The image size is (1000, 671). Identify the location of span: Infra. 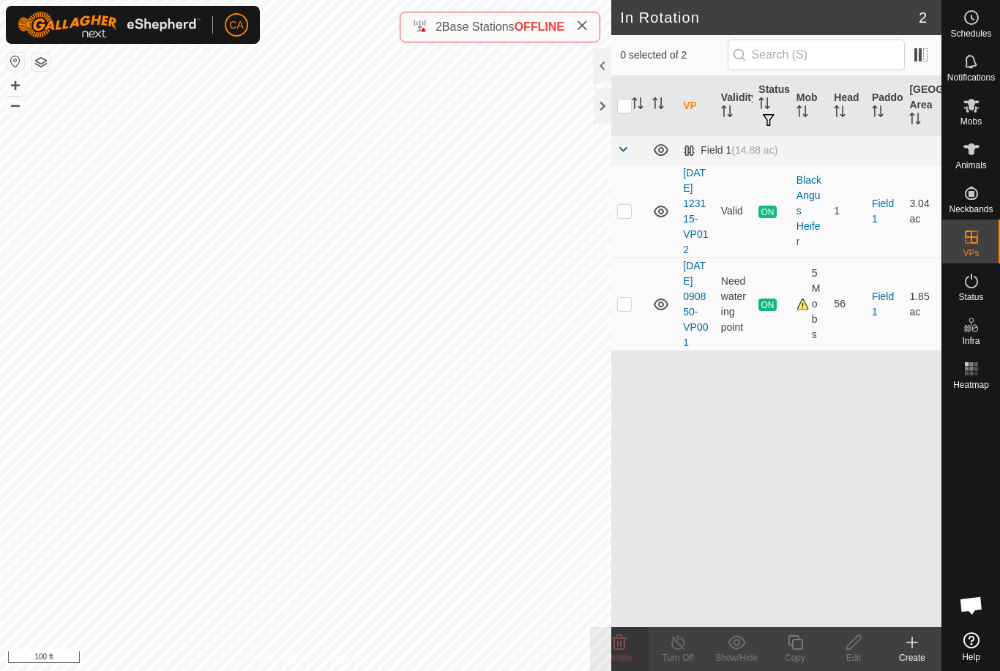
(970, 341).